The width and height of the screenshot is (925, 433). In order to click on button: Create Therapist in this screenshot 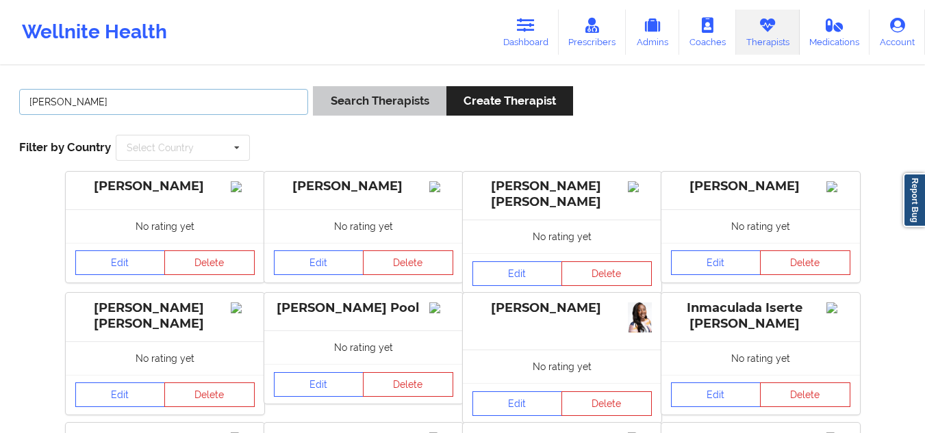, I will do `click(509, 101)`.